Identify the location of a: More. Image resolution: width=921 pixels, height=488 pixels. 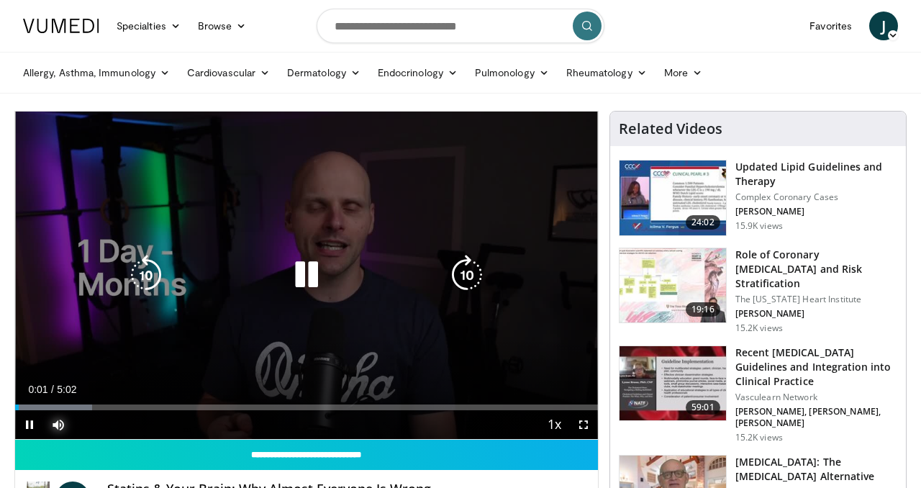
(683, 73).